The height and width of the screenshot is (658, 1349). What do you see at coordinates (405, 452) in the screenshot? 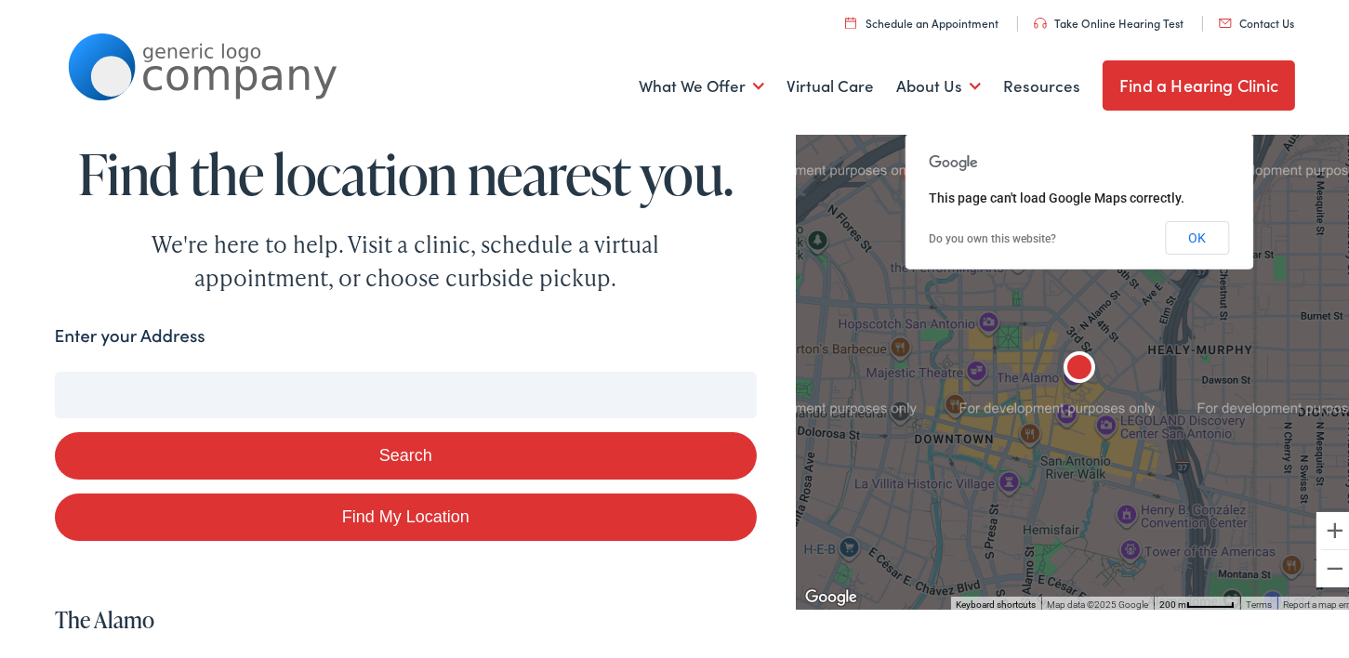
I see `button: Search` at bounding box center [405, 452].